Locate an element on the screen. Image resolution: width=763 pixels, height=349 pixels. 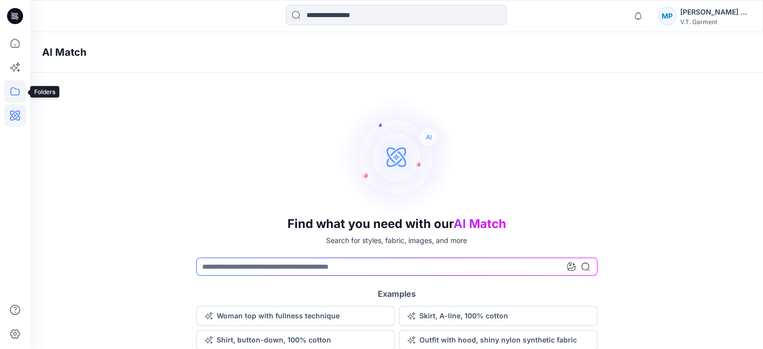
h3: Find what you need with our is located at coordinates (397, 224).